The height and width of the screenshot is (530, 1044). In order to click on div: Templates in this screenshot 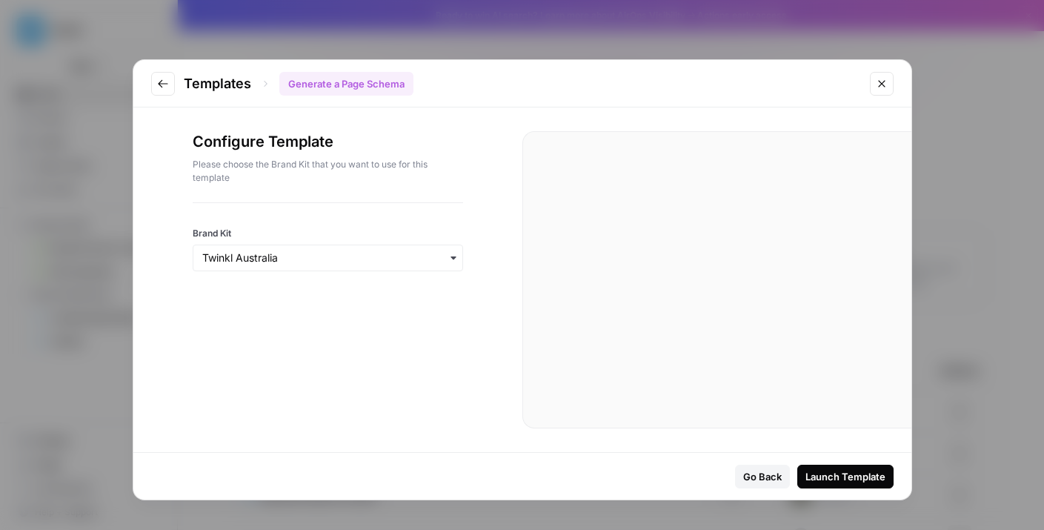, I will do `click(299, 84)`.